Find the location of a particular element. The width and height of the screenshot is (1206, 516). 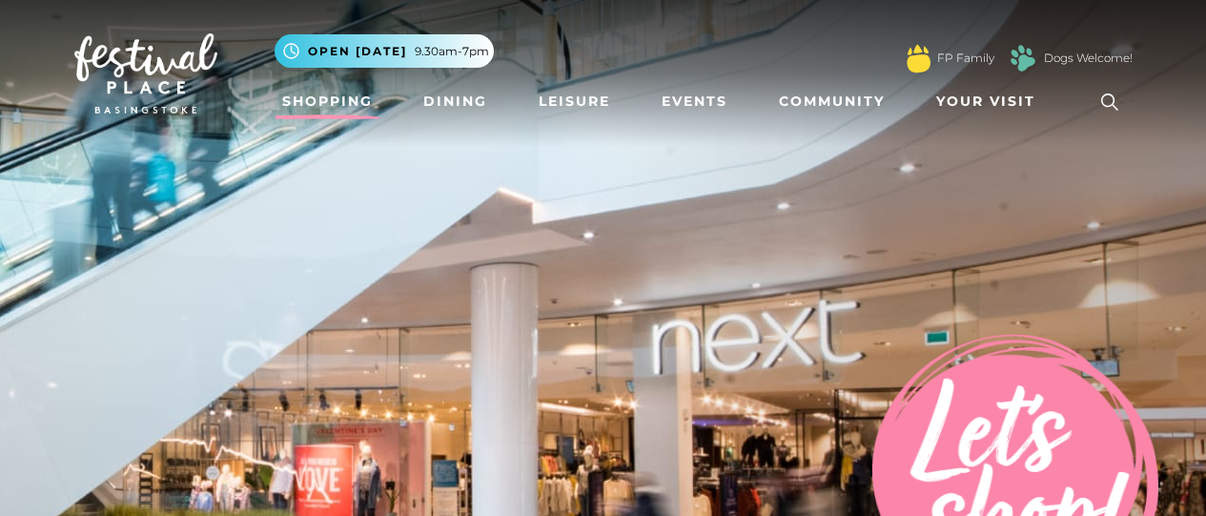

a: Events is located at coordinates (694, 101).